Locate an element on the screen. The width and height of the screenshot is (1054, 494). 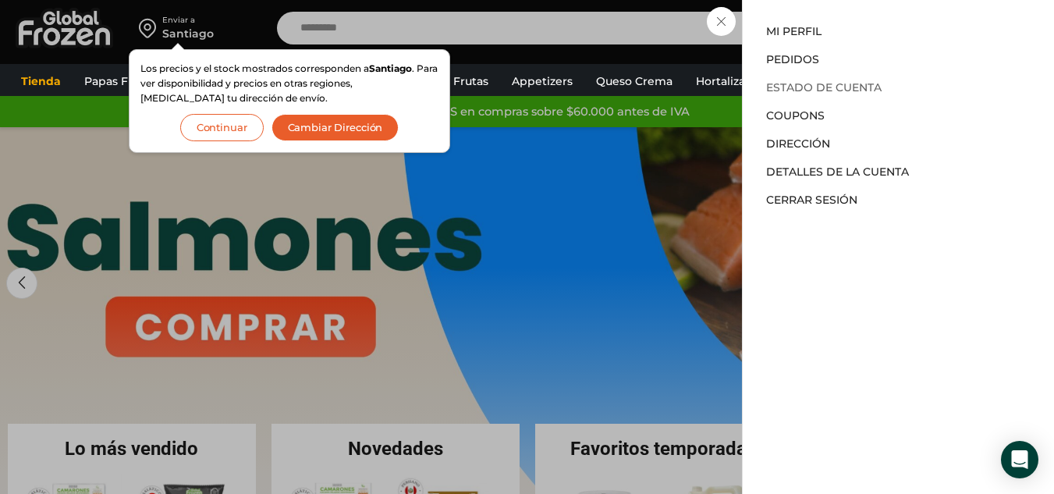
a: Pedidos is located at coordinates (793, 59).